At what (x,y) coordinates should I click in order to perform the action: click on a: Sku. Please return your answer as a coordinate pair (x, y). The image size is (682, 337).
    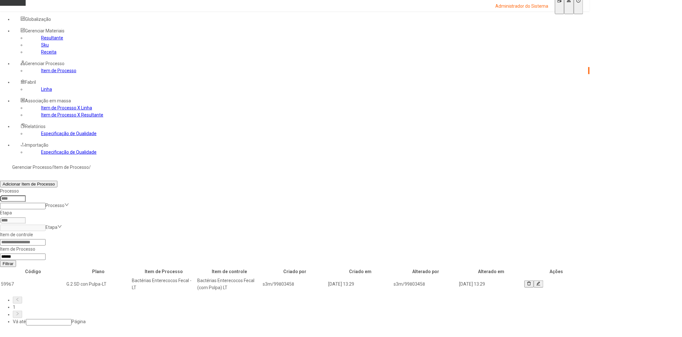
    Looking at the image, I should click on (45, 45).